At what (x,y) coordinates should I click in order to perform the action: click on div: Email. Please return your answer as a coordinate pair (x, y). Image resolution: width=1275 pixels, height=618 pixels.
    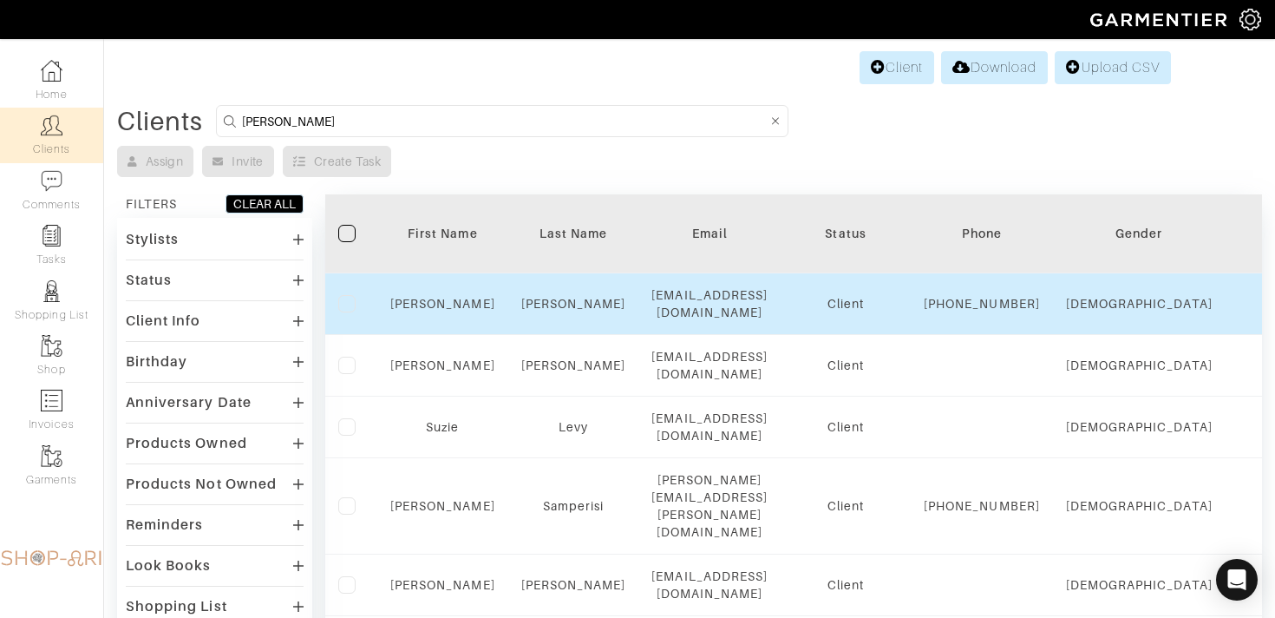
    Looking at the image, I should click on (710, 233).